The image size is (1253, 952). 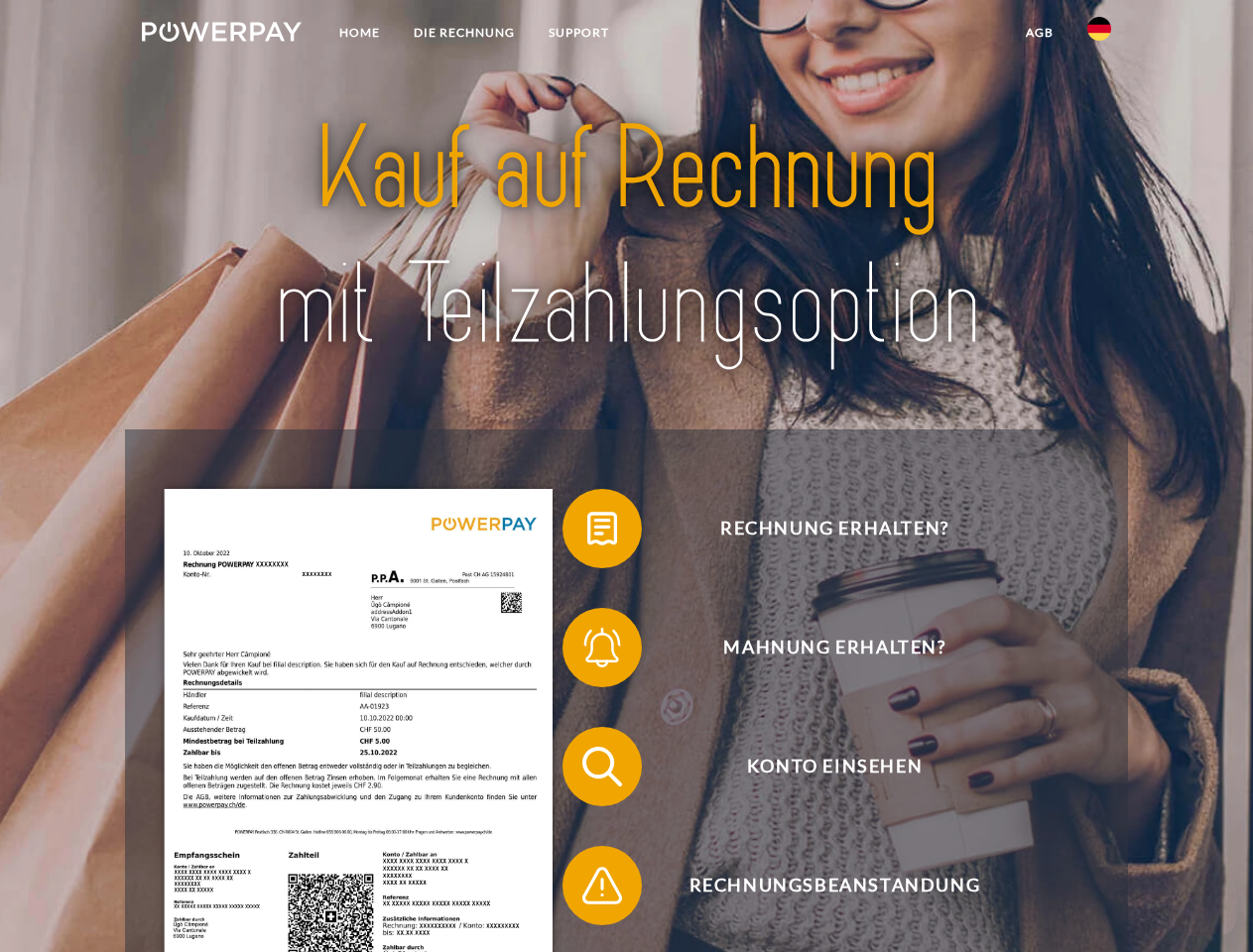 I want to click on button: Rechnungsbeanstandung, so click(x=820, y=886).